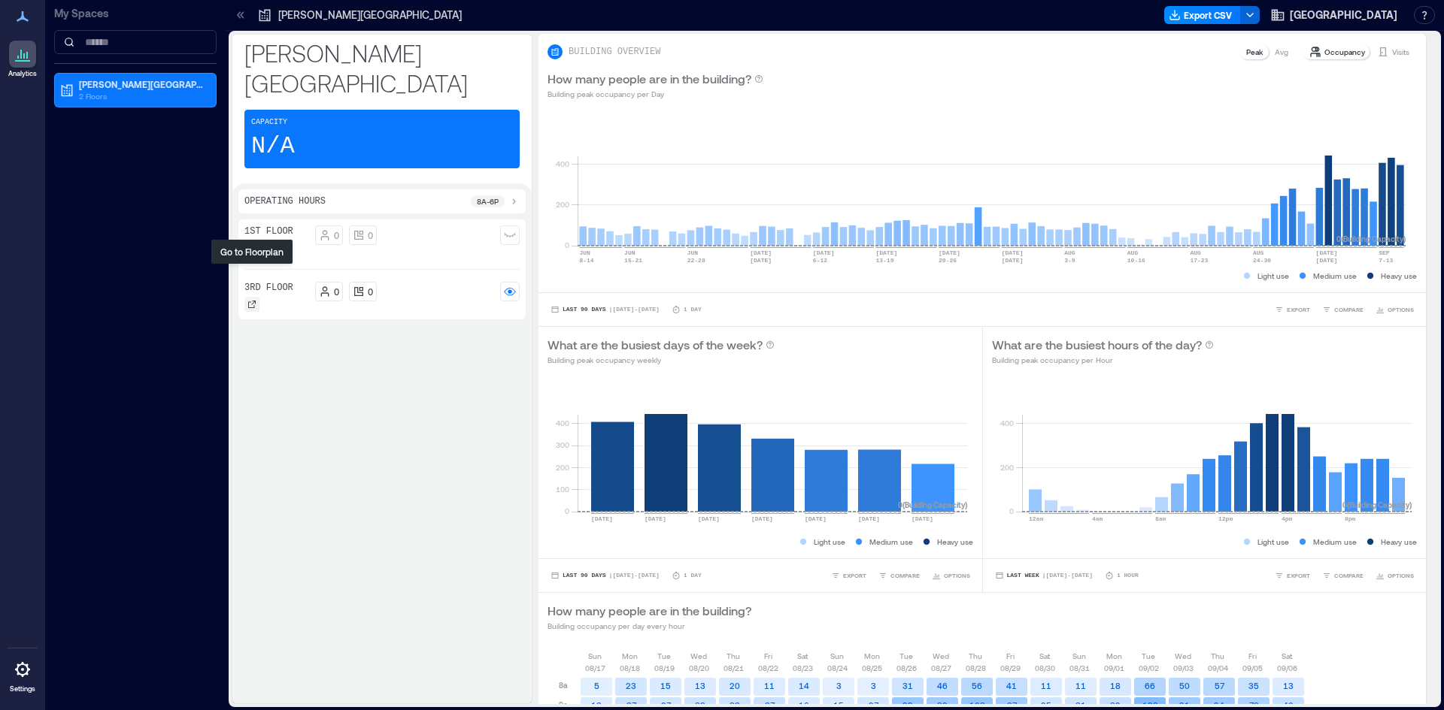 The width and height of the screenshot is (1444, 710). I want to click on p: Building peak occupancy per Day, so click(655, 94).